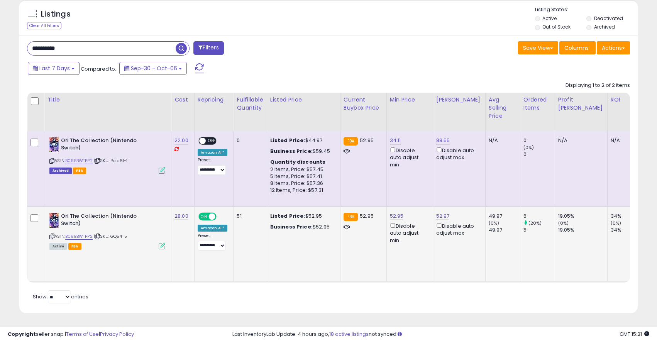 Image resolution: width=657 pixels, height=342 pixels. I want to click on div: 6, so click(539, 216).